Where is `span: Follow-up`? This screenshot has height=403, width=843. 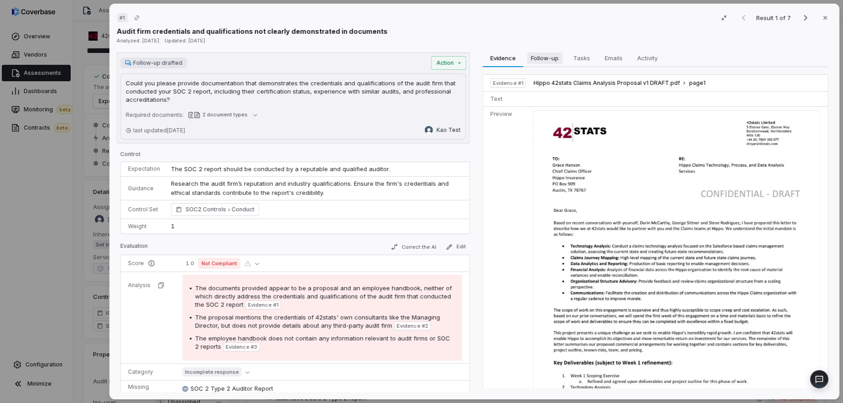
span: Follow-up is located at coordinates (545, 58).